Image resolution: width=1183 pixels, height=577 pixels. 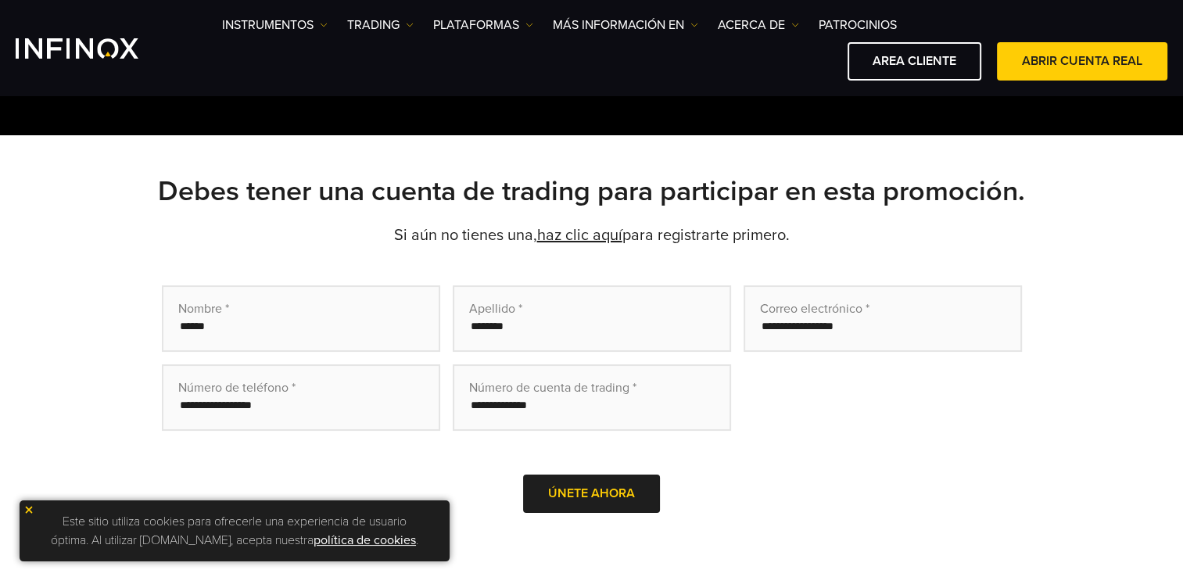 I want to click on a: PLATAFORMAS, so click(x=483, y=25).